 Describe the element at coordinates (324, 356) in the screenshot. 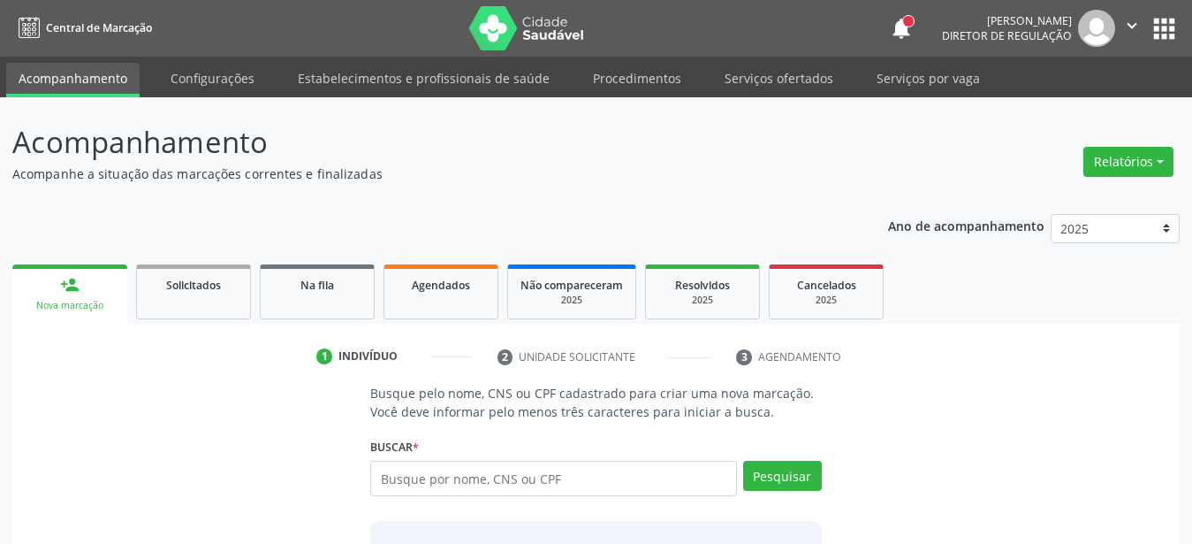

I see `div: 1` at that location.